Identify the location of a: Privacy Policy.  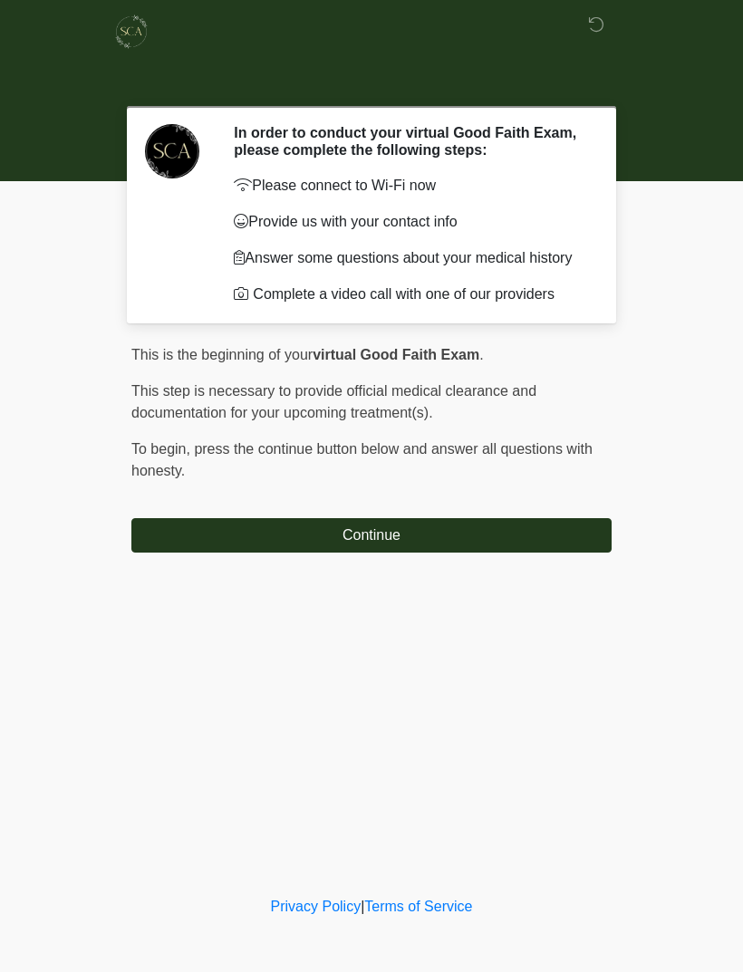
(316, 906).